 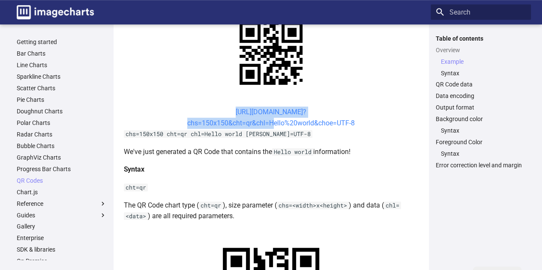 I want to click on a: QR Codes, so click(x=62, y=181).